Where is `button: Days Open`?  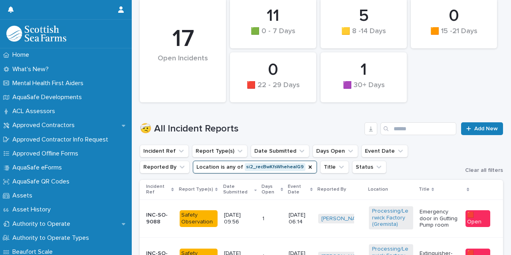
button: Days Open is located at coordinates (335, 151).